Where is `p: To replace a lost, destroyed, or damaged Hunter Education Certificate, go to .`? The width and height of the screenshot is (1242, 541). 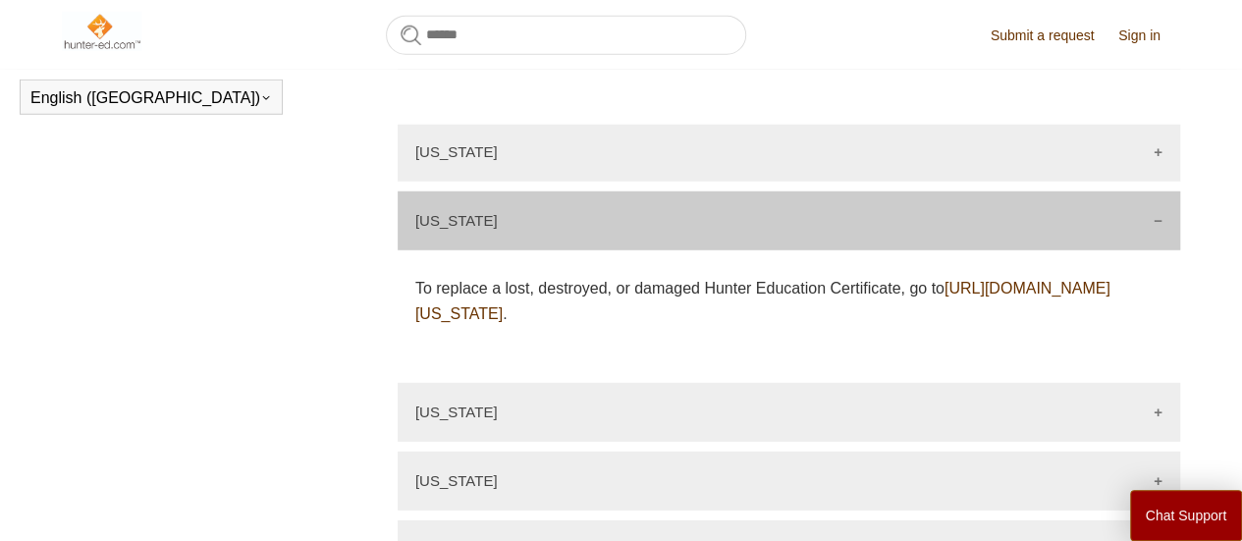
p: To replace a lost, destroyed, or damaged Hunter Education Certificate, go to . is located at coordinates (788, 300).